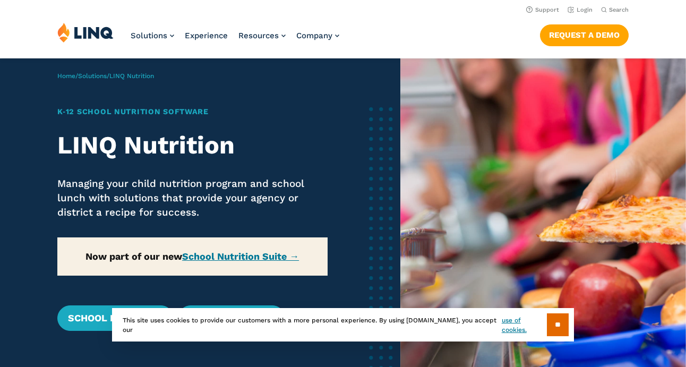 The image size is (686, 367). I want to click on a: Login, so click(580, 10).